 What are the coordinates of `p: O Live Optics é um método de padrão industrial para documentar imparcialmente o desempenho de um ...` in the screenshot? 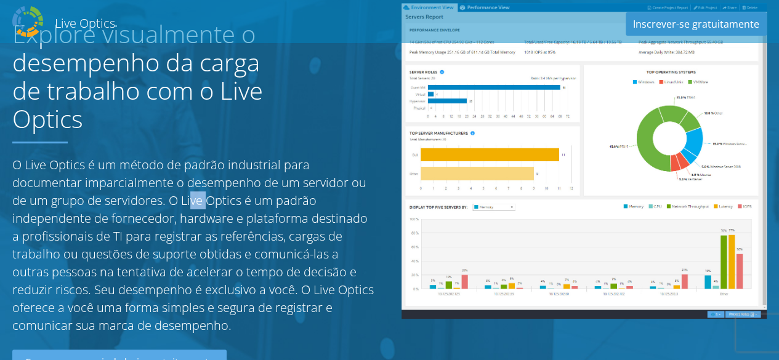 It's located at (195, 245).